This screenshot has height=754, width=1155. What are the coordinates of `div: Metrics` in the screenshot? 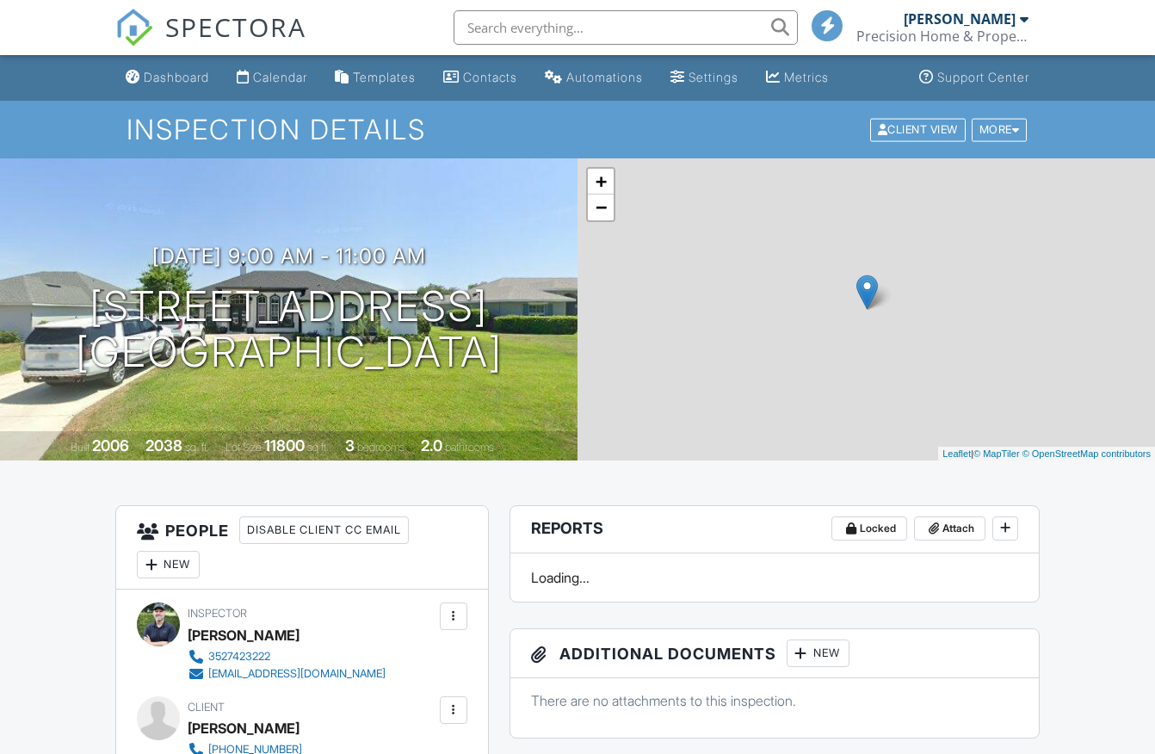 It's located at (806, 77).